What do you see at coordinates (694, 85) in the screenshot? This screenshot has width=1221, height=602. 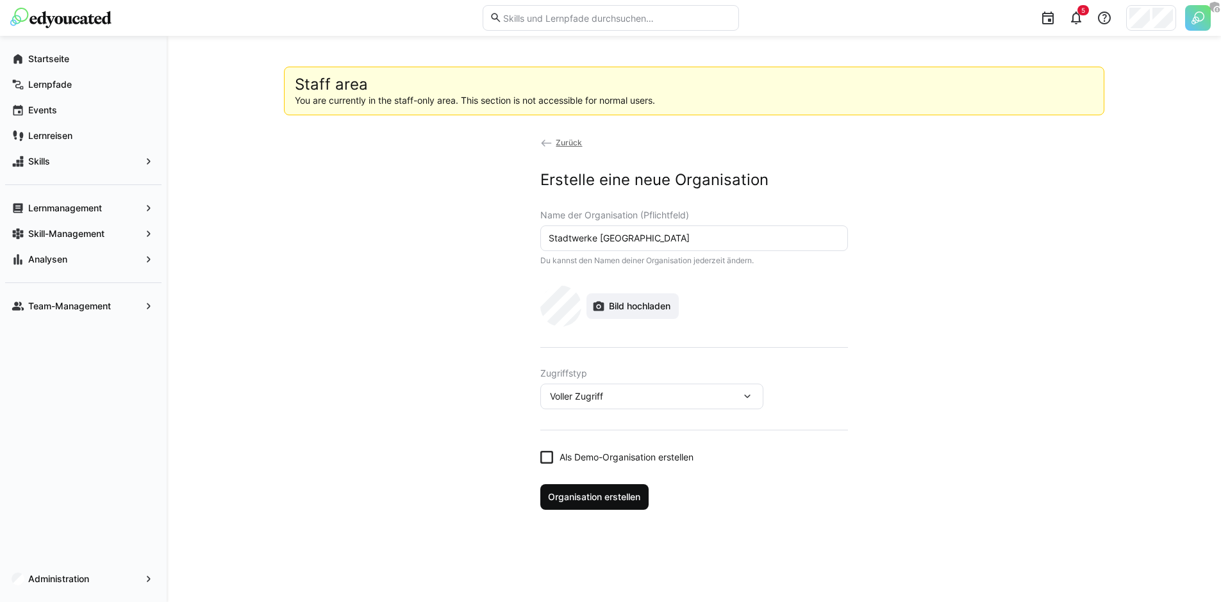 I see `h2: Staff area` at bounding box center [694, 85].